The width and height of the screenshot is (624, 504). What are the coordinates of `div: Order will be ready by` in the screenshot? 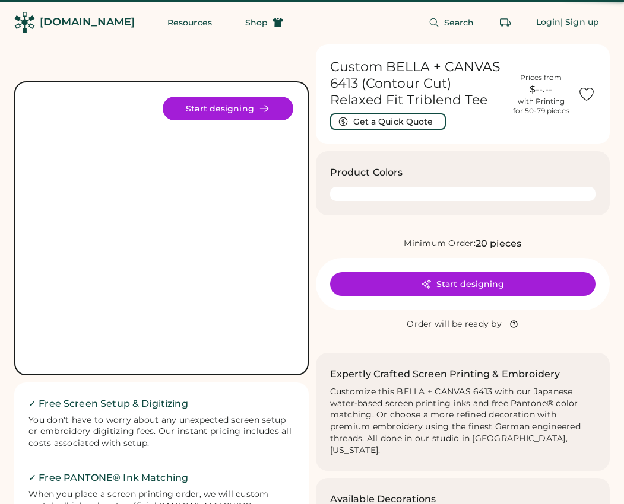 It's located at (454, 325).